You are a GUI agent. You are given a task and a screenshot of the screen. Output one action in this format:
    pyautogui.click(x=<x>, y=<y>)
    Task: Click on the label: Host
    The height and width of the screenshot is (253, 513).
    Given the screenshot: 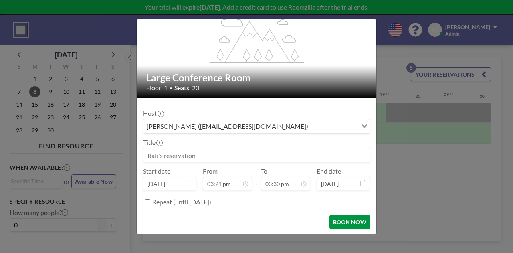 What is the action you would take?
    pyautogui.click(x=153, y=114)
    